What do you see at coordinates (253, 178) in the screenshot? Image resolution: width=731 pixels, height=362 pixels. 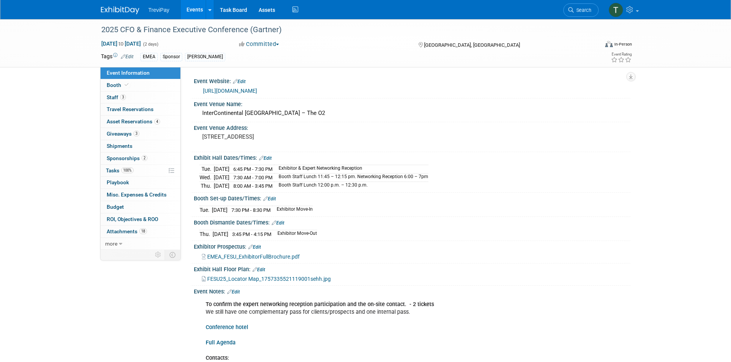 I see `span: 7:30 AM - 7:00 PM` at bounding box center [253, 178].